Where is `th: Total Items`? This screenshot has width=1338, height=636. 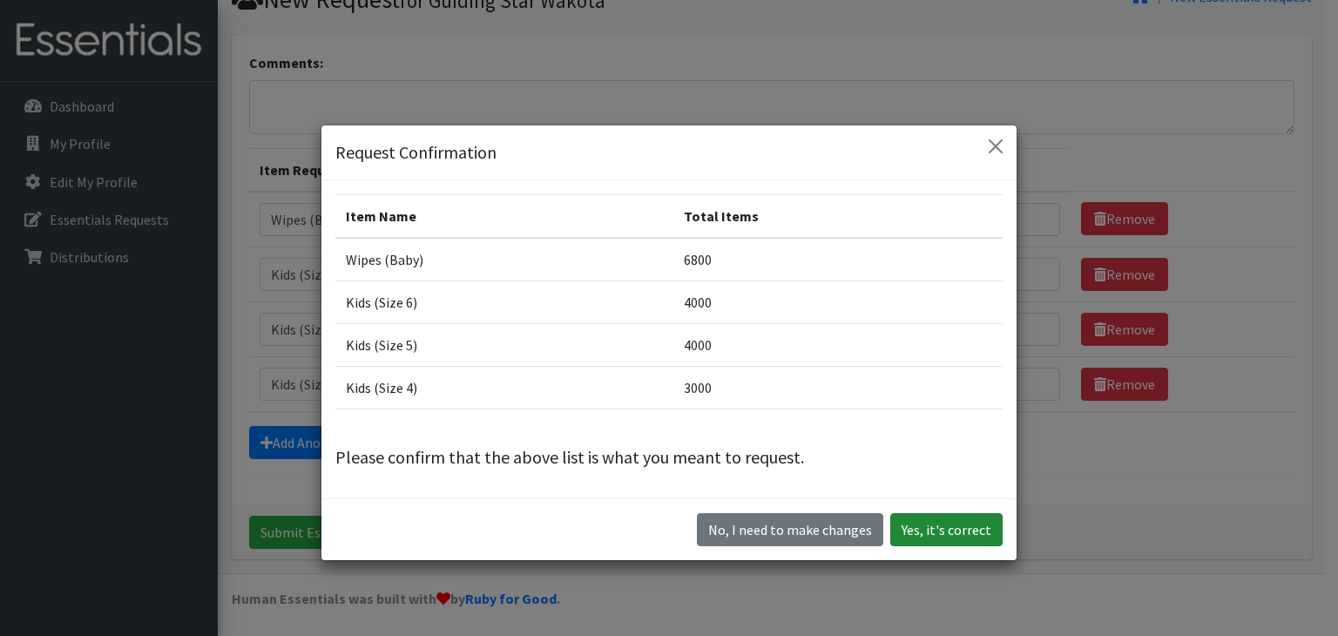 th: Total Items is located at coordinates (838, 216).